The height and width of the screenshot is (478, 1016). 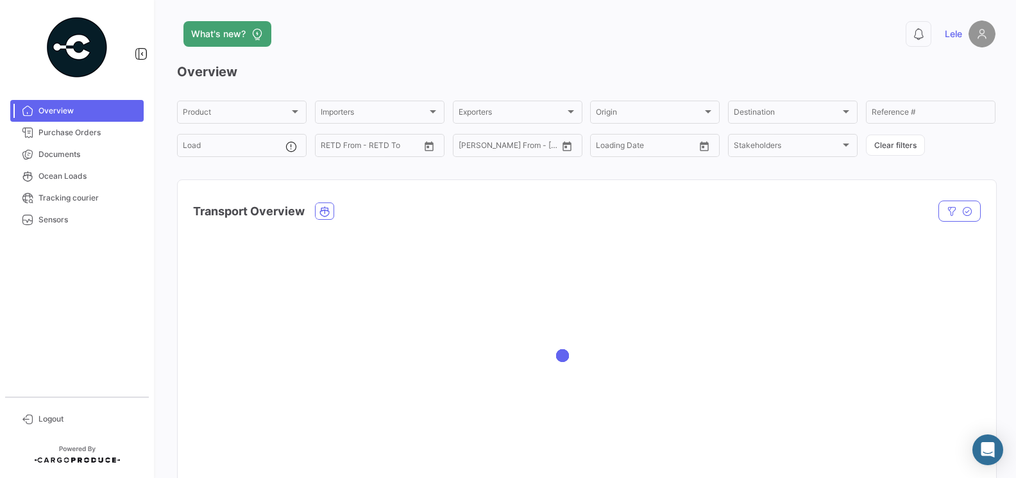 What do you see at coordinates (787, 114) in the screenshot?
I see `span: Destination` at bounding box center [787, 114].